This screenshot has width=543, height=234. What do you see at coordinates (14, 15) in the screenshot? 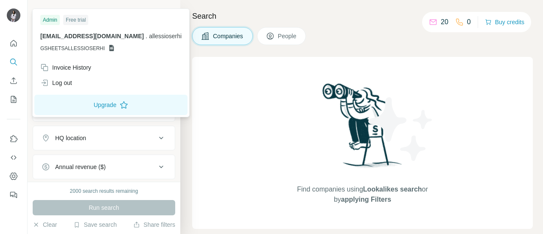
I see `img: Avatar` at bounding box center [14, 15].